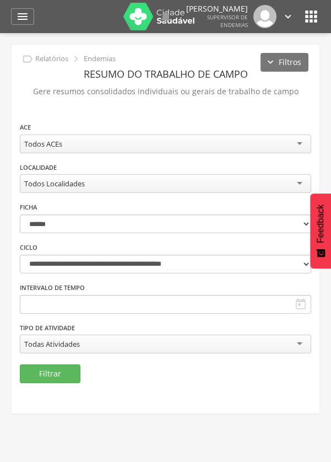 Image resolution: width=331 pixels, height=462 pixels. What do you see at coordinates (321, 224) in the screenshot?
I see `span: Feedback` at bounding box center [321, 224].